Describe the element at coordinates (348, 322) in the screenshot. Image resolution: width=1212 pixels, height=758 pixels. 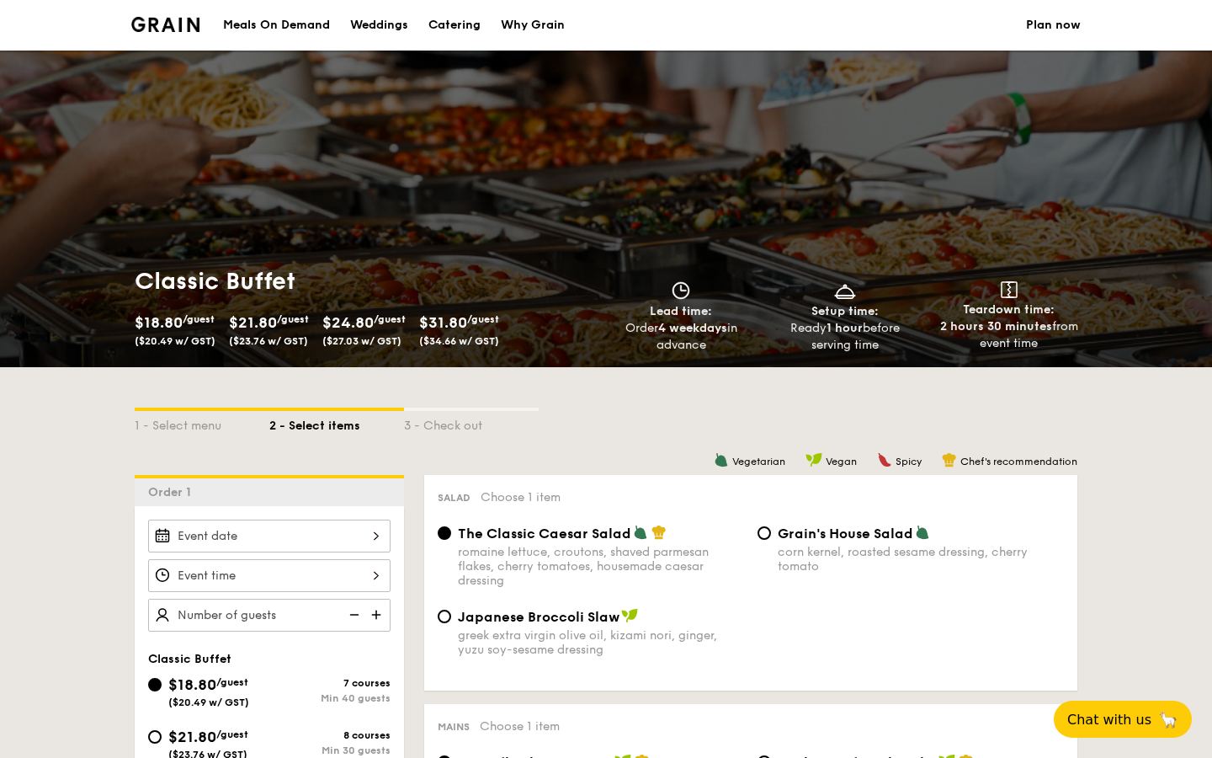
I see `span: $24.80` at that location.